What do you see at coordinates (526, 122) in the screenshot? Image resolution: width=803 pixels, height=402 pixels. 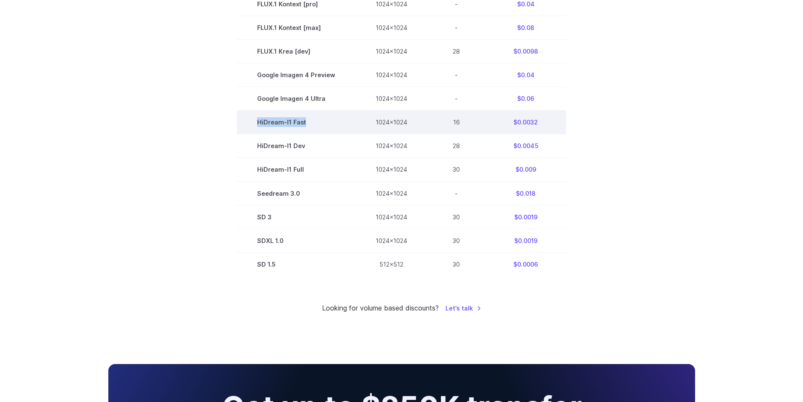 I see `td: $0.0032` at bounding box center [526, 122].